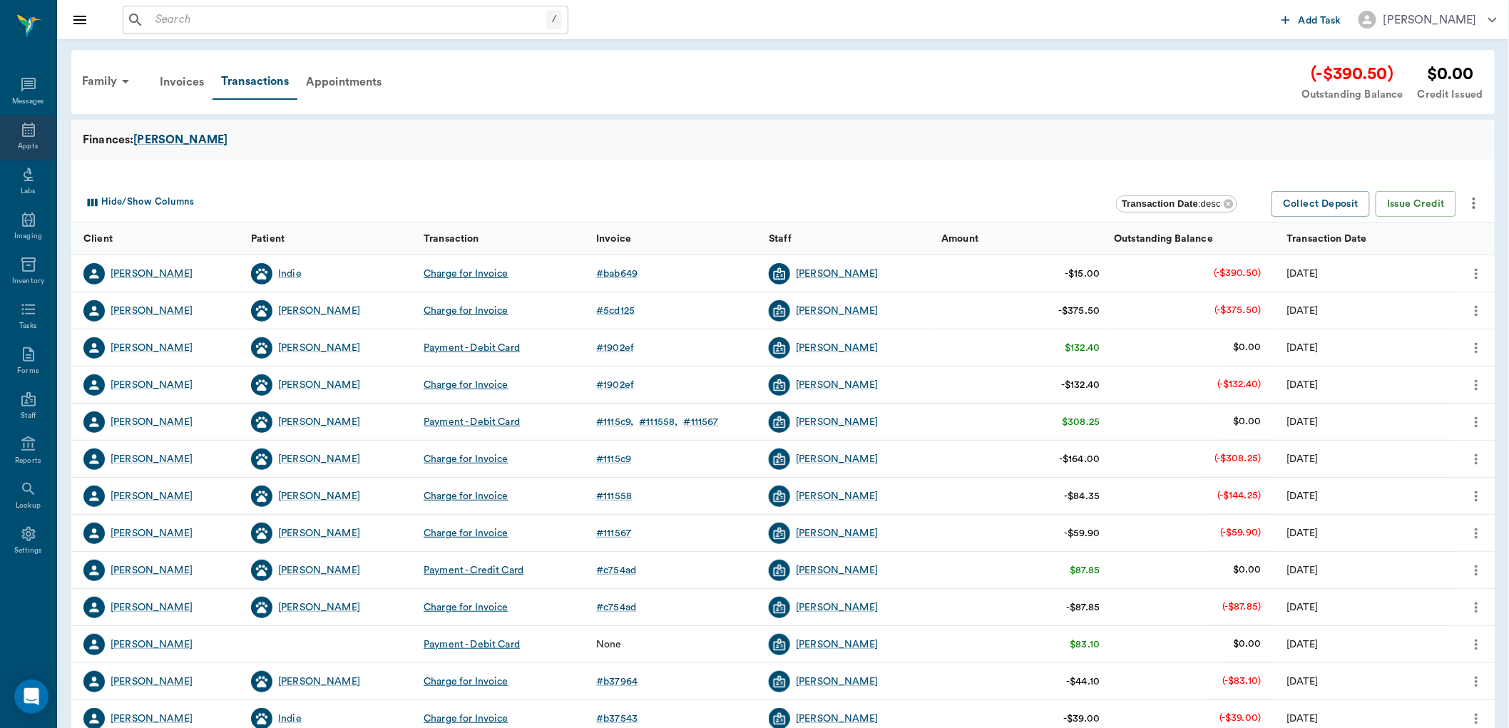  What do you see at coordinates (1303, 274) in the screenshot?
I see `div: 10/10/25` at bounding box center [1303, 274].